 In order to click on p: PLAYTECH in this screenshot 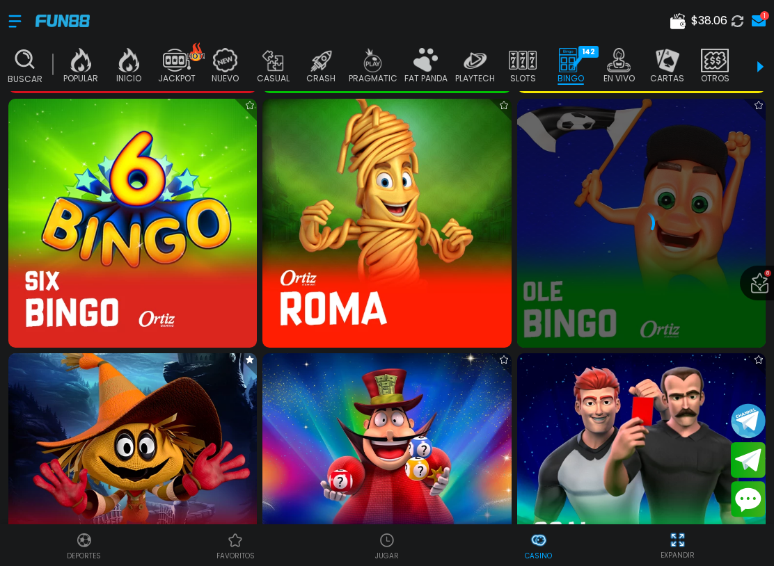, I will do `click(474, 79)`.